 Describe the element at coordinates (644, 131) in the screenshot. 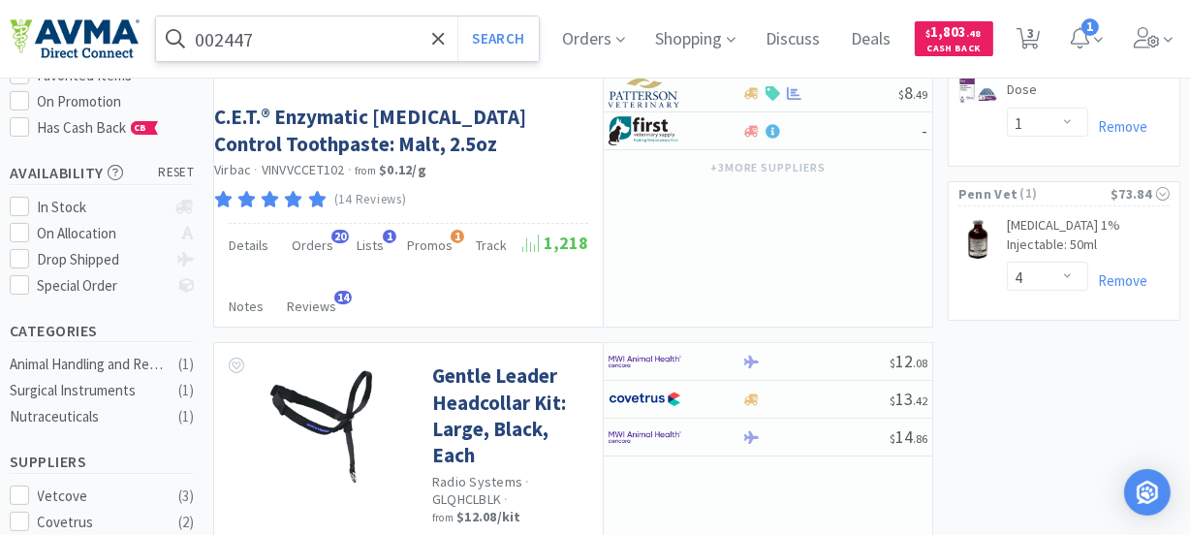

I see `img: 67d67680309e4a0bb49a5ff0391dcc42_6.png` at that location.